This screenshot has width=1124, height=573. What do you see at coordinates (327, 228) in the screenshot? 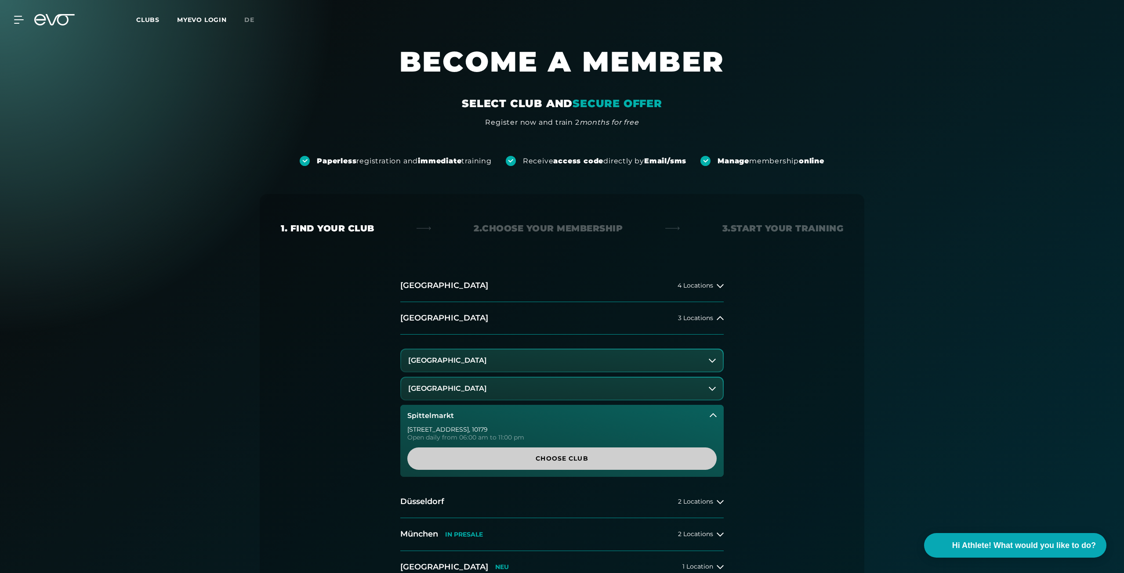
I see `div: 1. Find your club` at bounding box center [327, 228].